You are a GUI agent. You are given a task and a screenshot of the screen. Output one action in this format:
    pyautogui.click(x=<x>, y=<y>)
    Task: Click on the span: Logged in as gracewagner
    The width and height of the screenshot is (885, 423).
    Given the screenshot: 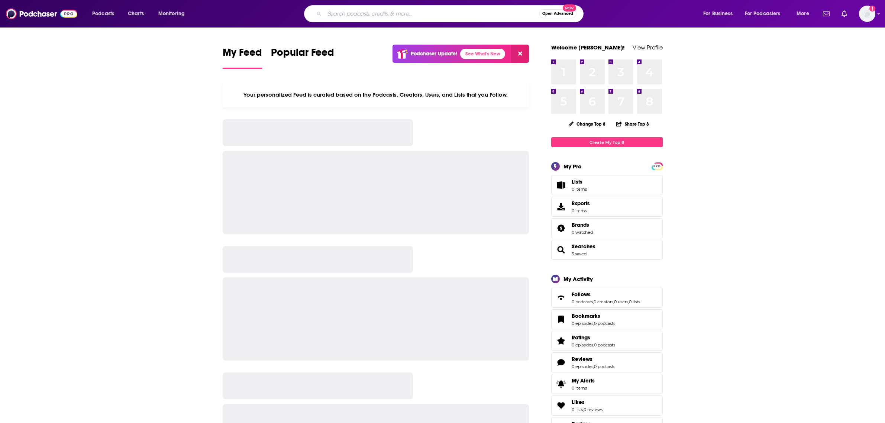 What is the action you would take?
    pyautogui.click(x=868, y=14)
    